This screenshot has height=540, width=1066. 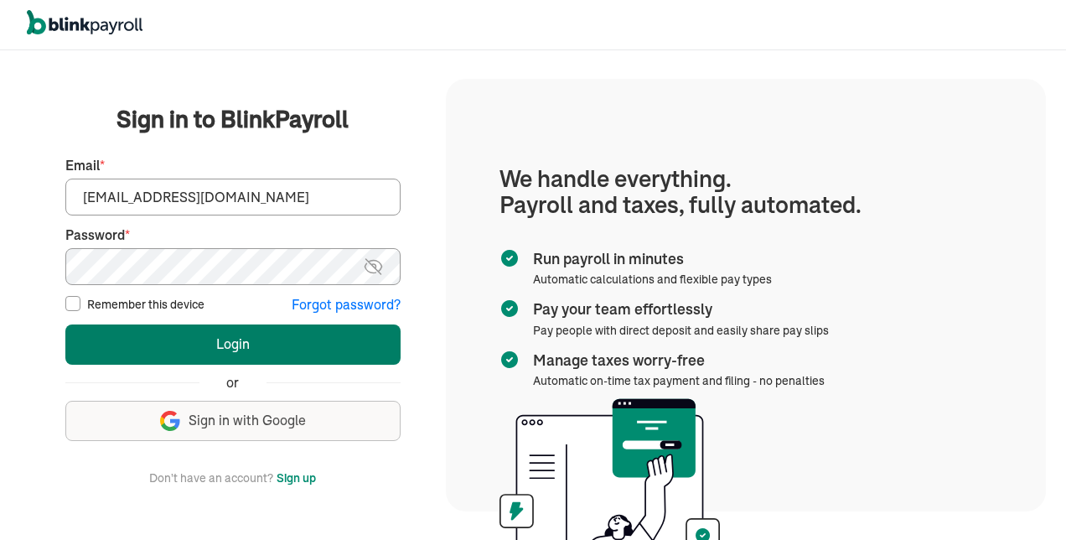 What do you see at coordinates (146, 304) in the screenshot?
I see `label: Remember this device` at bounding box center [146, 304].